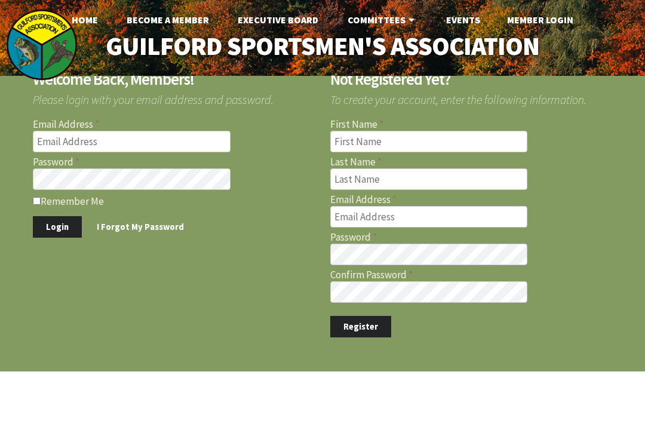 The width and height of the screenshot is (645, 421). Describe the element at coordinates (42, 45) in the screenshot. I see `img: logo_sm.png` at that location.